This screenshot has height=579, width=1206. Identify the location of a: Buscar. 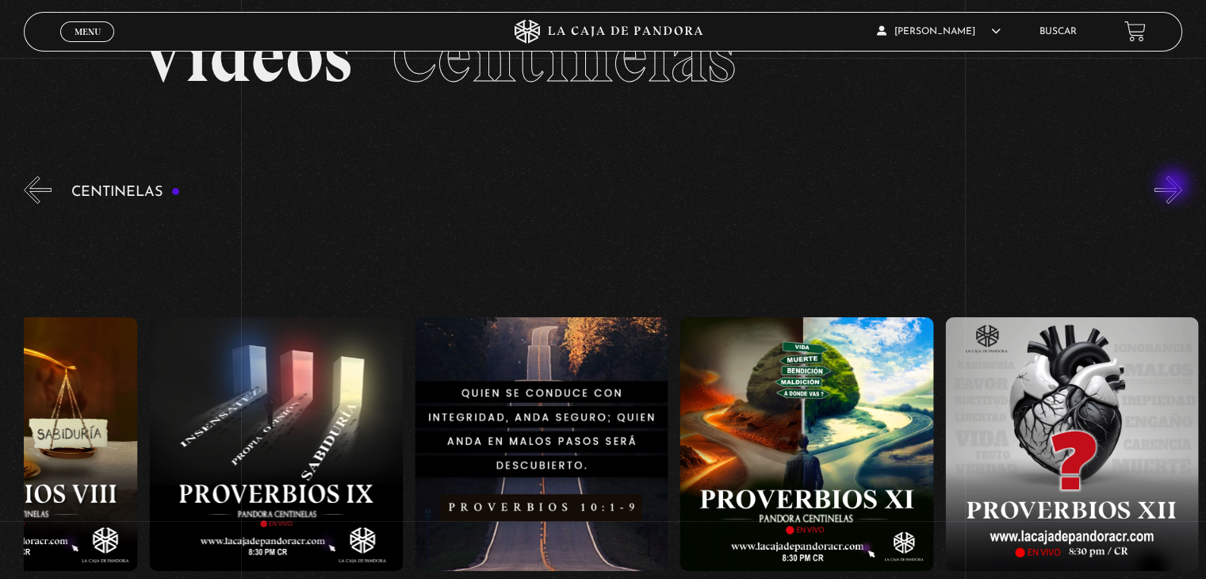
(1058, 32).